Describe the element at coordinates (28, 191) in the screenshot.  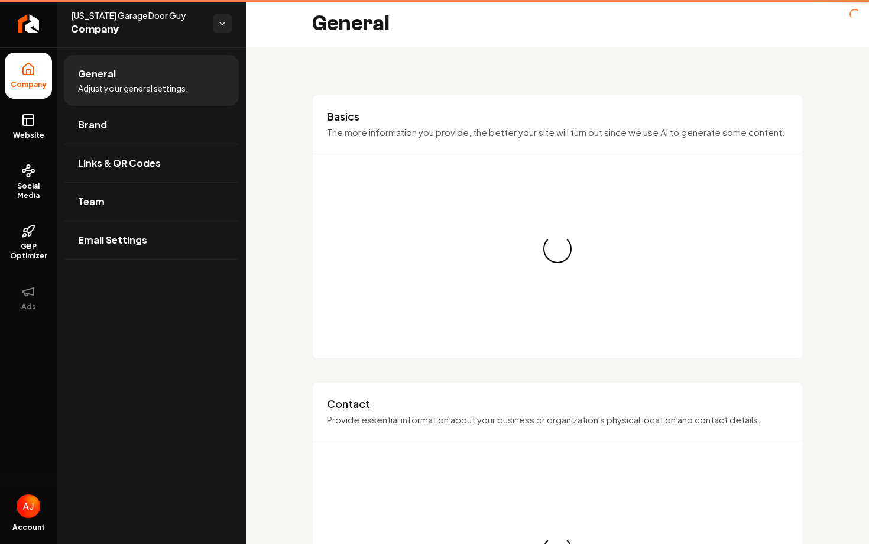
I see `span: Social Media` at that location.